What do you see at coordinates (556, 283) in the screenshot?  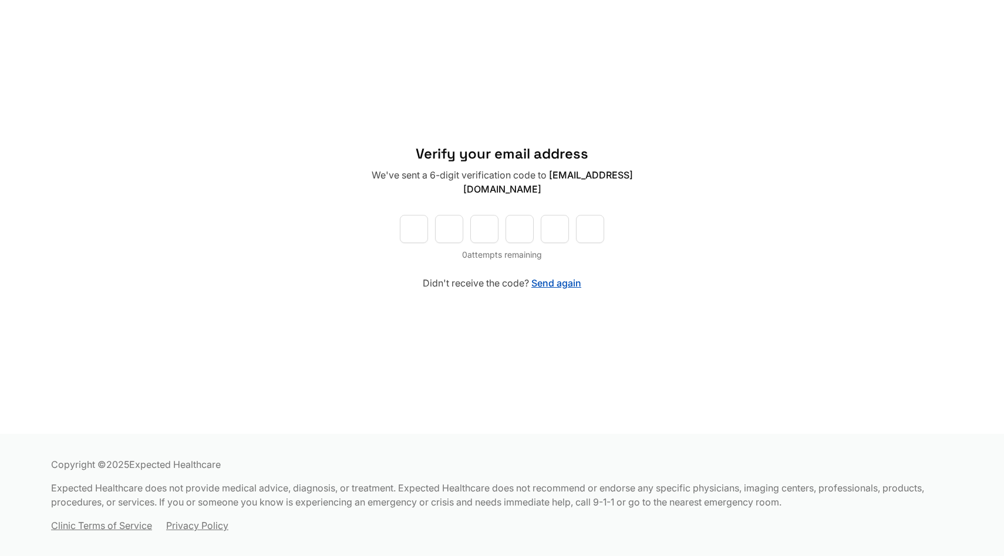 I see `button: Send again` at bounding box center [556, 283].